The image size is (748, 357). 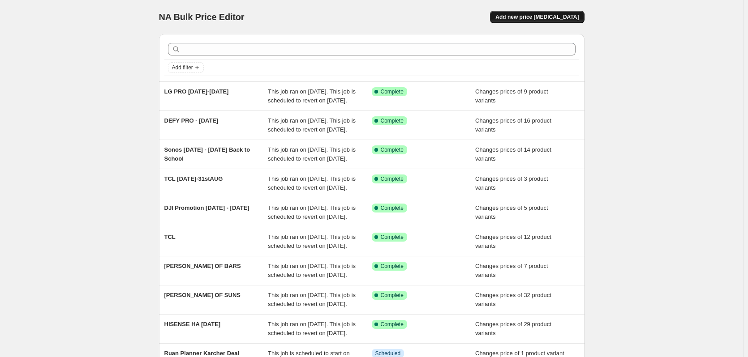 What do you see at coordinates (513, 125) in the screenshot?
I see `span: Changes prices of 16 product variants` at bounding box center [513, 125].